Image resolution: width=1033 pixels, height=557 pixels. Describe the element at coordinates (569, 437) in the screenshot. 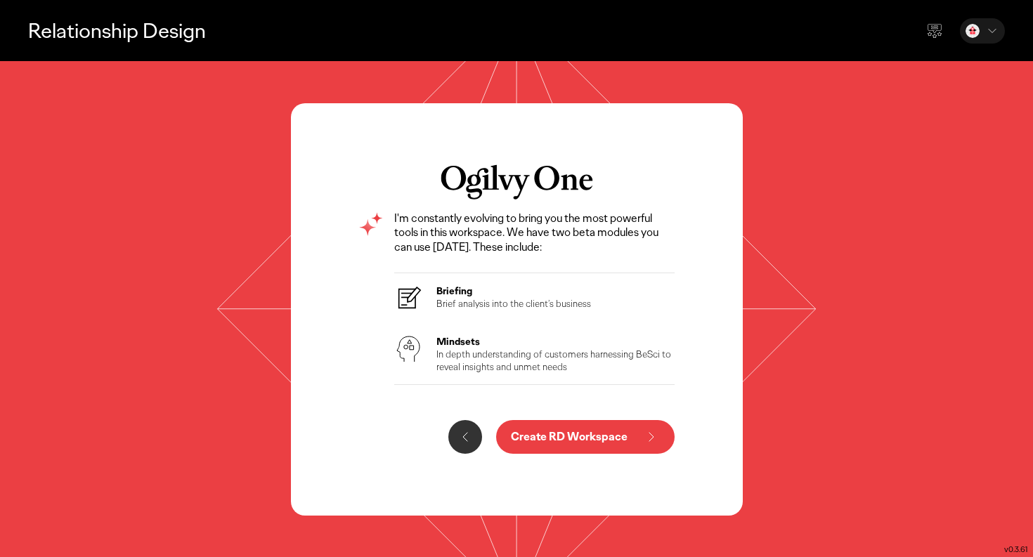

I see `p: Create RD Workspace` at that location.